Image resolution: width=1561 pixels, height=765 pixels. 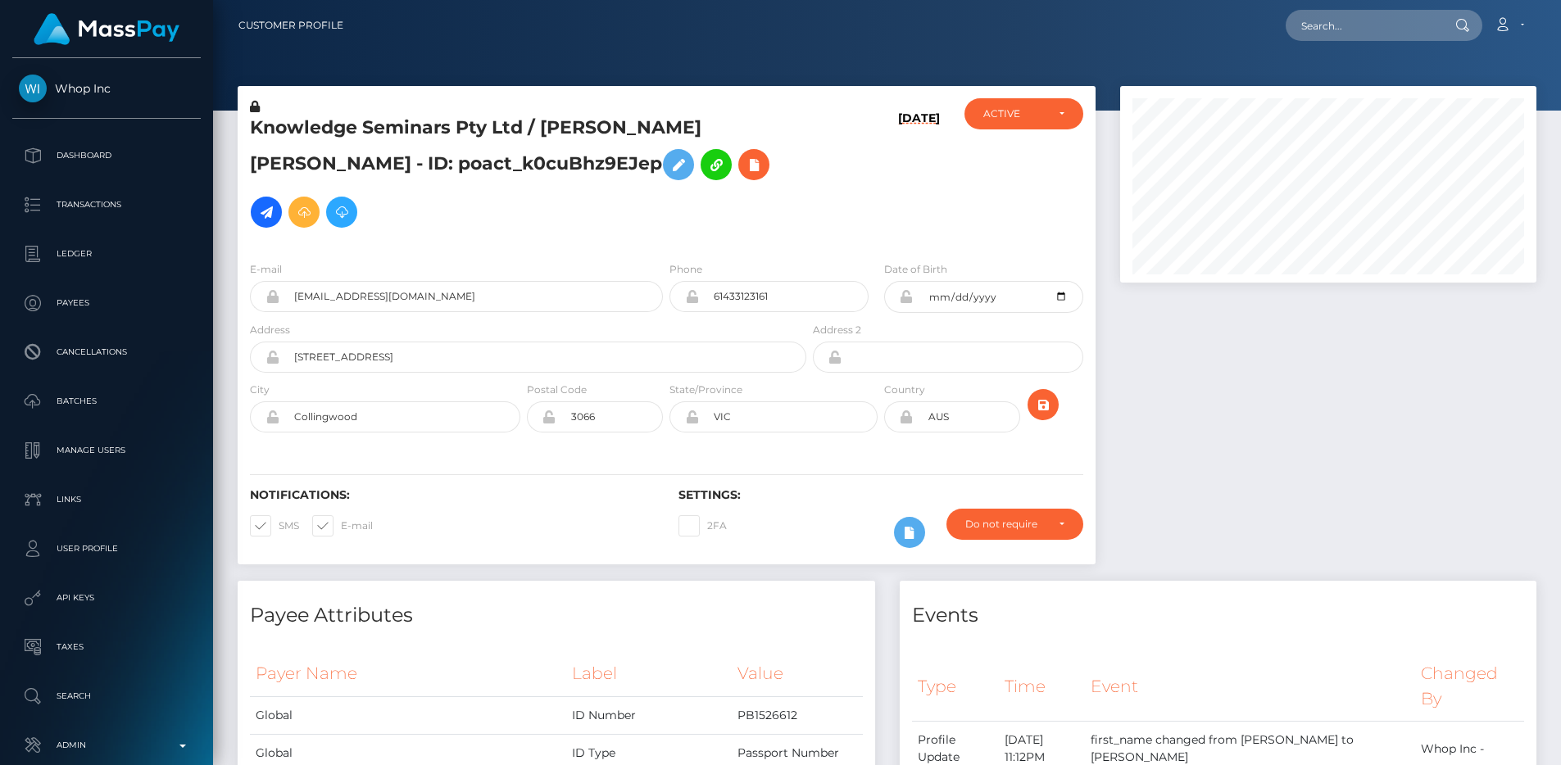 I want to click on label: Country, so click(x=904, y=390).